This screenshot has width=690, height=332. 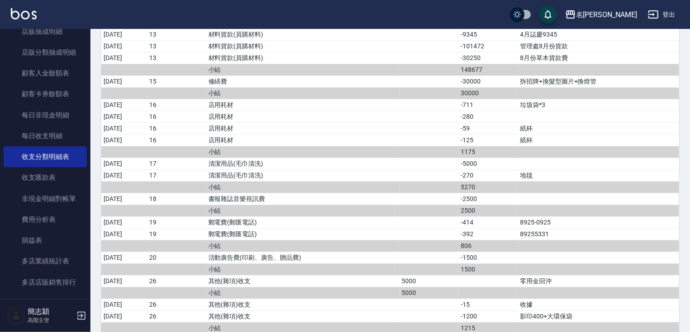 What do you see at coordinates (488, 199) in the screenshot?
I see `td: -2500` at bounding box center [488, 199].